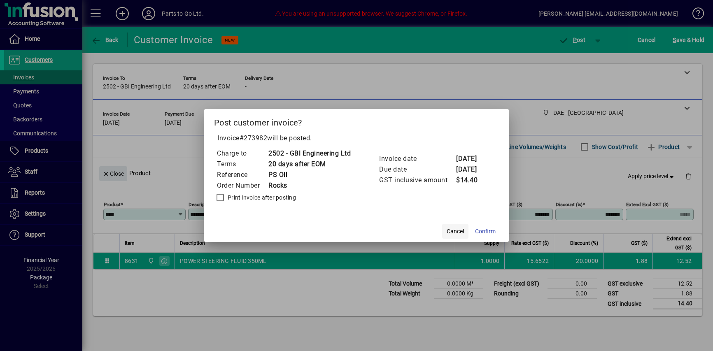 The image size is (713, 351). Describe the element at coordinates (261, 198) in the screenshot. I see `label: Print invoice after posting` at that location.